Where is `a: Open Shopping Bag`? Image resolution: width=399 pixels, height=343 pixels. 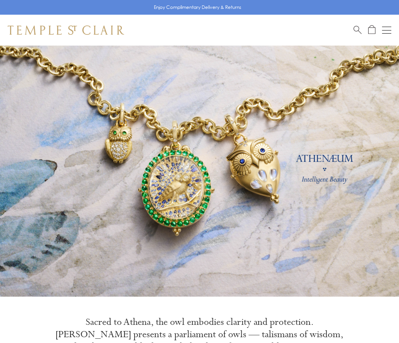 a: Open Shopping Bag is located at coordinates (372, 30).